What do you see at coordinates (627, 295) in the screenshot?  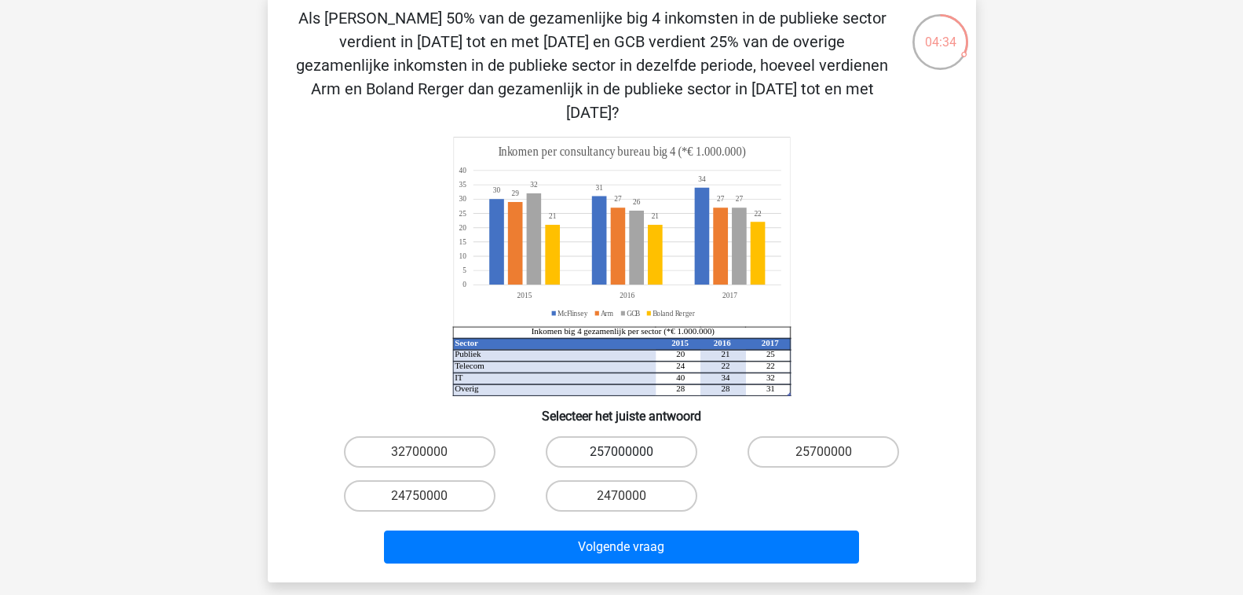 I see `tspan: 201520162017` at bounding box center [627, 295].